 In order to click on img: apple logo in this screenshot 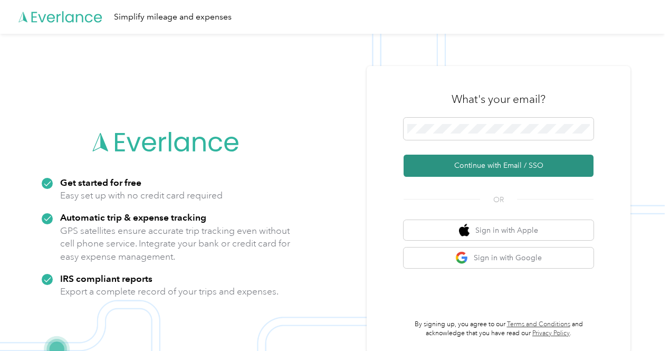, I will do `click(464, 230)`.